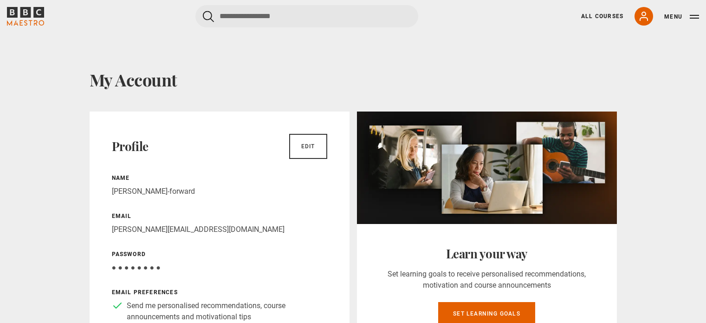 Image resolution: width=706 pixels, height=323 pixels. Describe the element at coordinates (219, 292) in the screenshot. I see `p: Email preferences` at that location.